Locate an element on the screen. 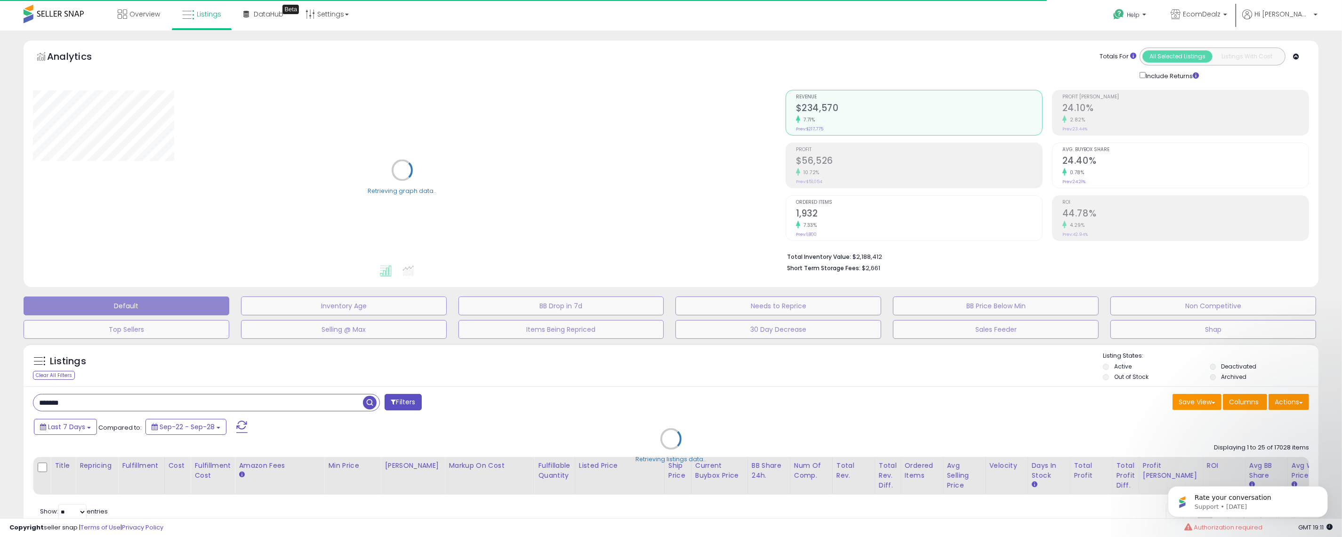 This screenshot has height=537, width=1342. small: Prev: $217,775 is located at coordinates (810, 129).